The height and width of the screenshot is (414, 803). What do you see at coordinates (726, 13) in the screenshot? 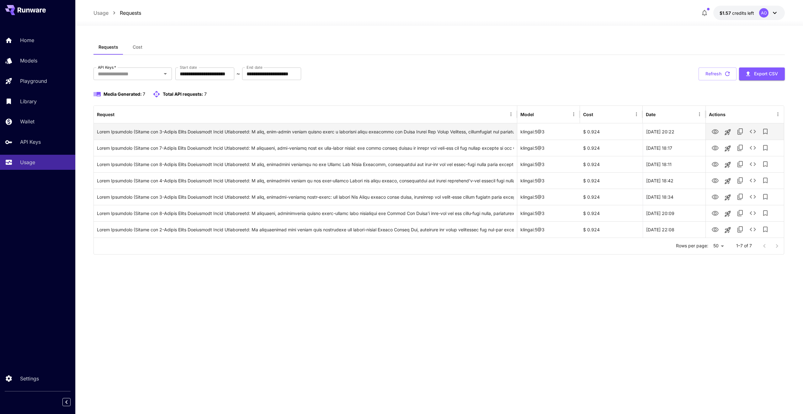
I see `span: $1.57` at bounding box center [726, 13].